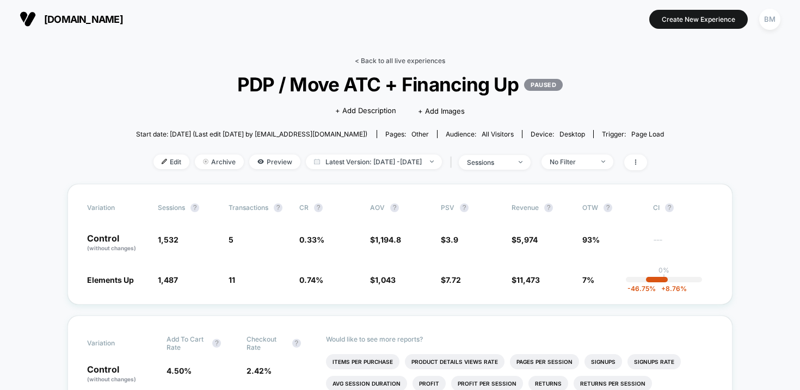 This screenshot has width=800, height=390. I want to click on span: 1,043, so click(385, 280).